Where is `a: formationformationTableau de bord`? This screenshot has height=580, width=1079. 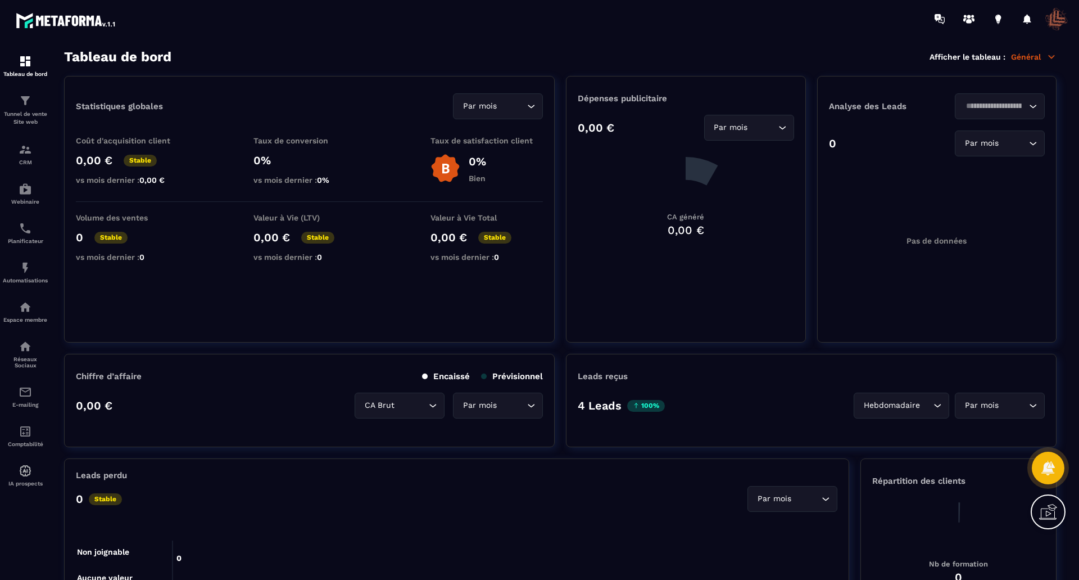
a: formationformationTableau de bord is located at coordinates (25, 66).